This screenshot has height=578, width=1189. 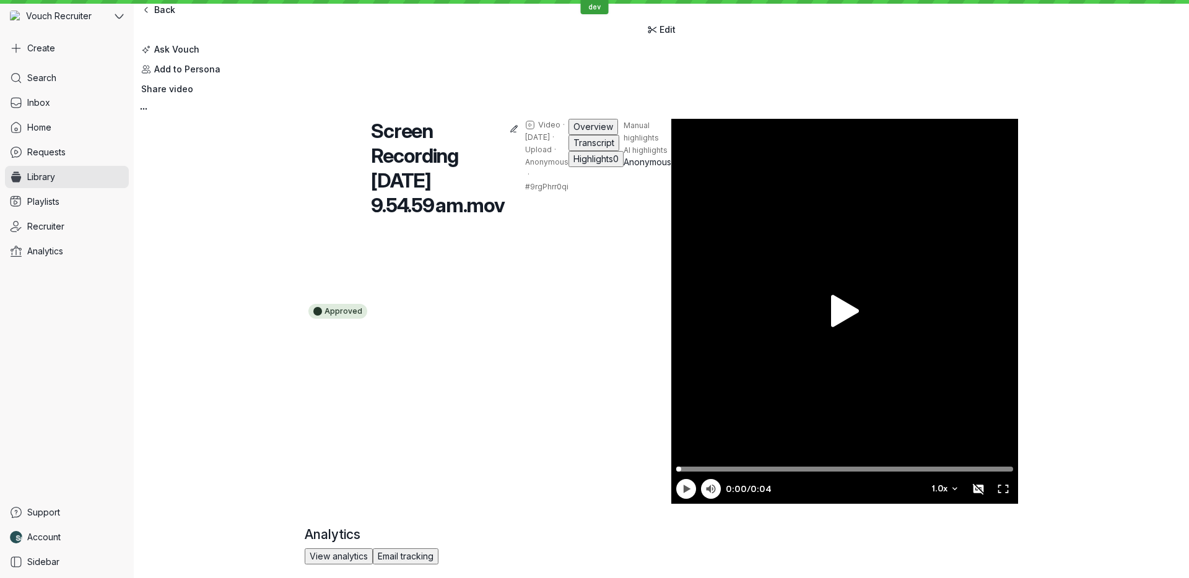 What do you see at coordinates (181, 69) in the screenshot?
I see `button: Add to Persona` at bounding box center [181, 69].